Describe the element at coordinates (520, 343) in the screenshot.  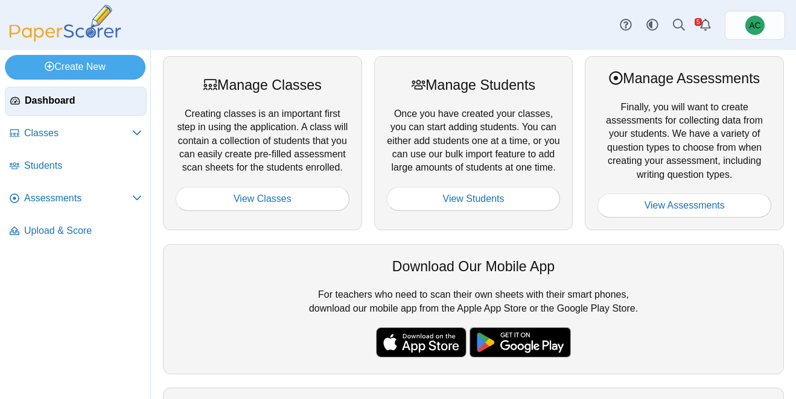
I see `img: google-play-badge.png` at that location.